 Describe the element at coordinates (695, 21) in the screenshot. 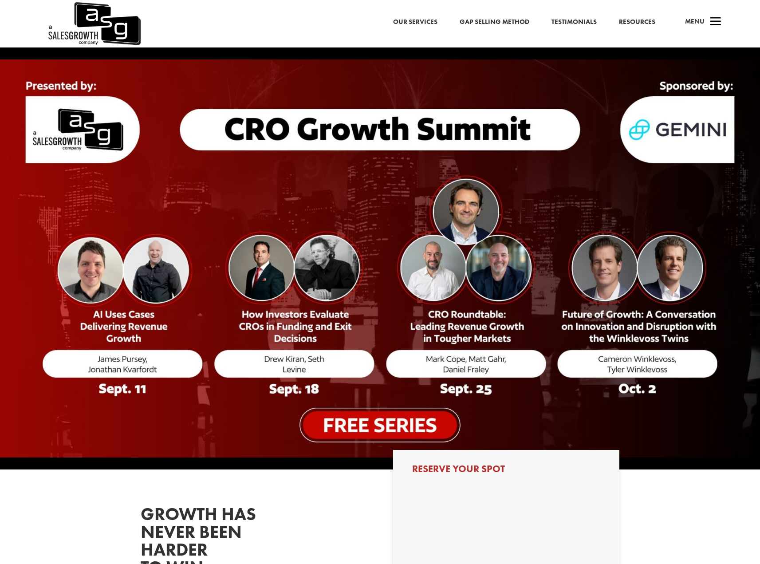

I see `span: Menu` at that location.